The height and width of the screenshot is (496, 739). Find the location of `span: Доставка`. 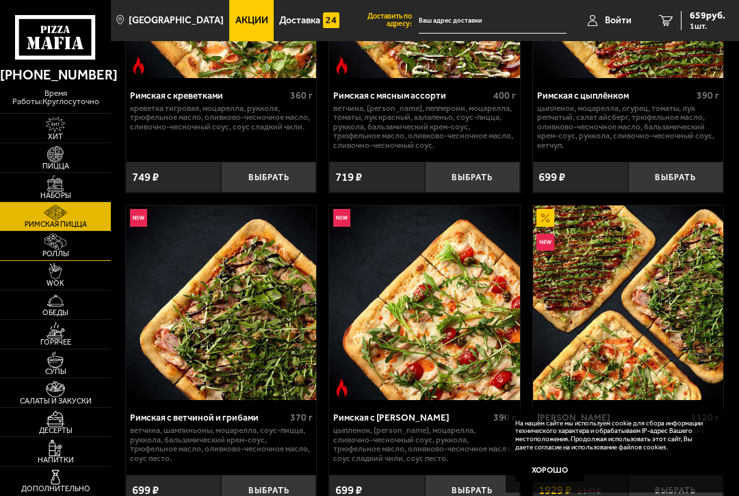

span: Доставка is located at coordinates (300, 21).